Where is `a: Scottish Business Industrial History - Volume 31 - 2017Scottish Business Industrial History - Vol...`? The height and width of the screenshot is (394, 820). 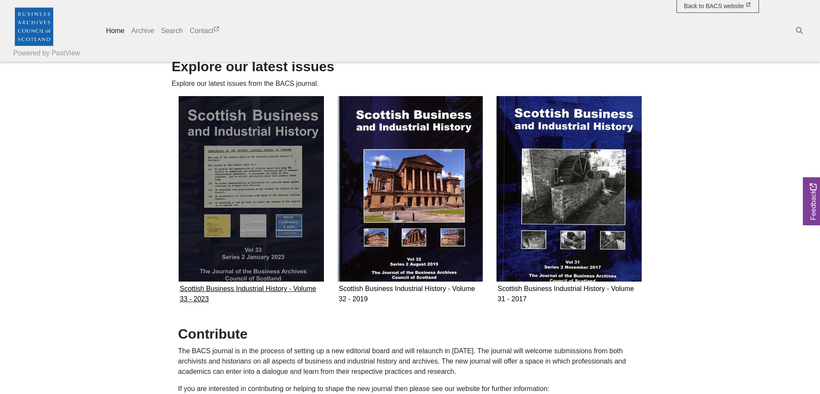 a: Scottish Business Industrial History - Volume 31 - 2017Scottish Business Industrial History - Vol... is located at coordinates (569, 201).